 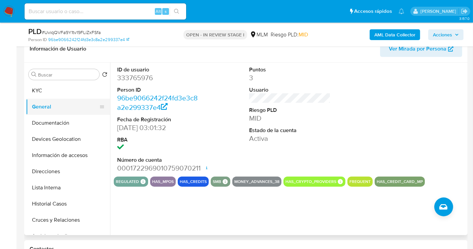 I want to click on button: search-icon, so click(x=176, y=11).